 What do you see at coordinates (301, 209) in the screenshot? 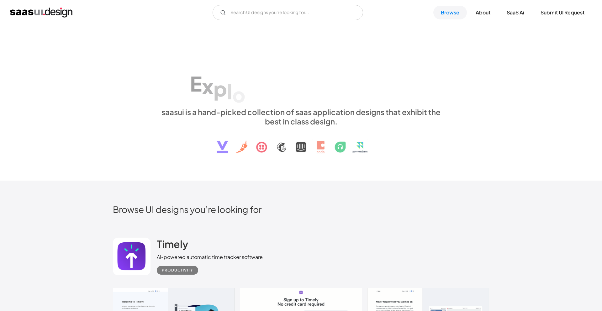
I see `h2: Browse UI designs you’re looking for` at bounding box center [301, 209].